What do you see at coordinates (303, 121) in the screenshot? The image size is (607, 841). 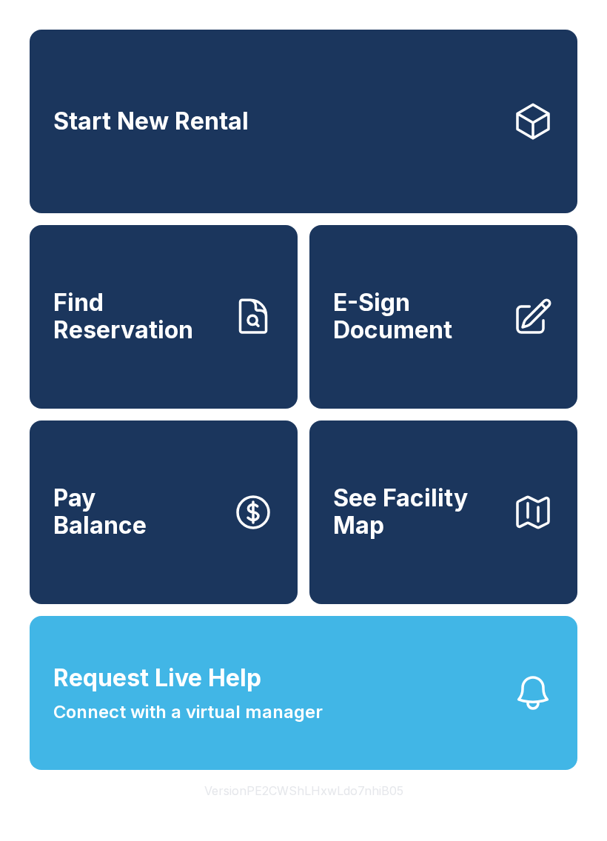 I see `a: Start New Rental` at bounding box center [303, 121].